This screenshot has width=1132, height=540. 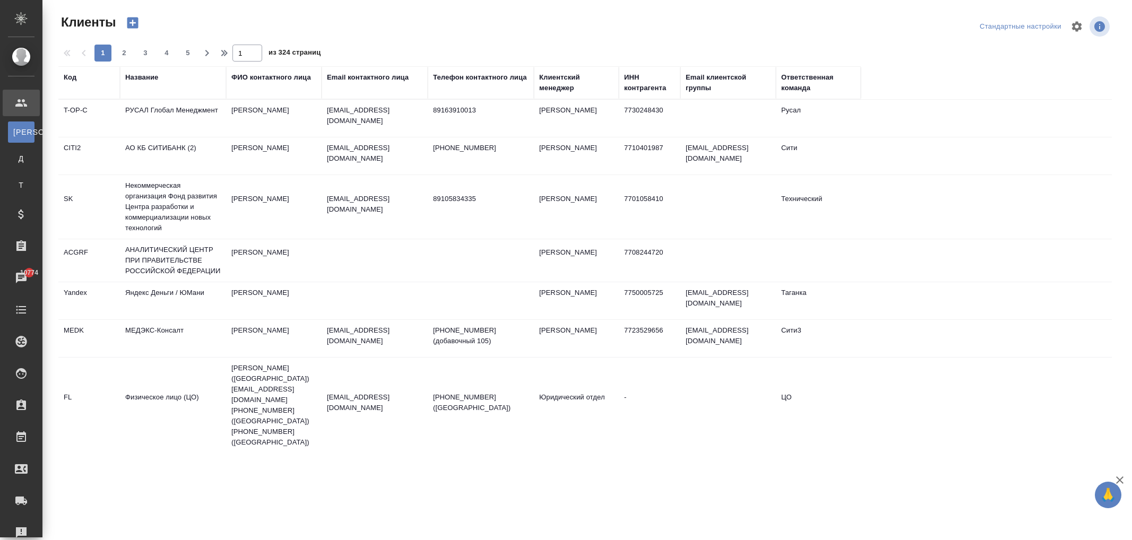 What do you see at coordinates (89, 301) in the screenshot?
I see `td: Yandex` at bounding box center [89, 301].